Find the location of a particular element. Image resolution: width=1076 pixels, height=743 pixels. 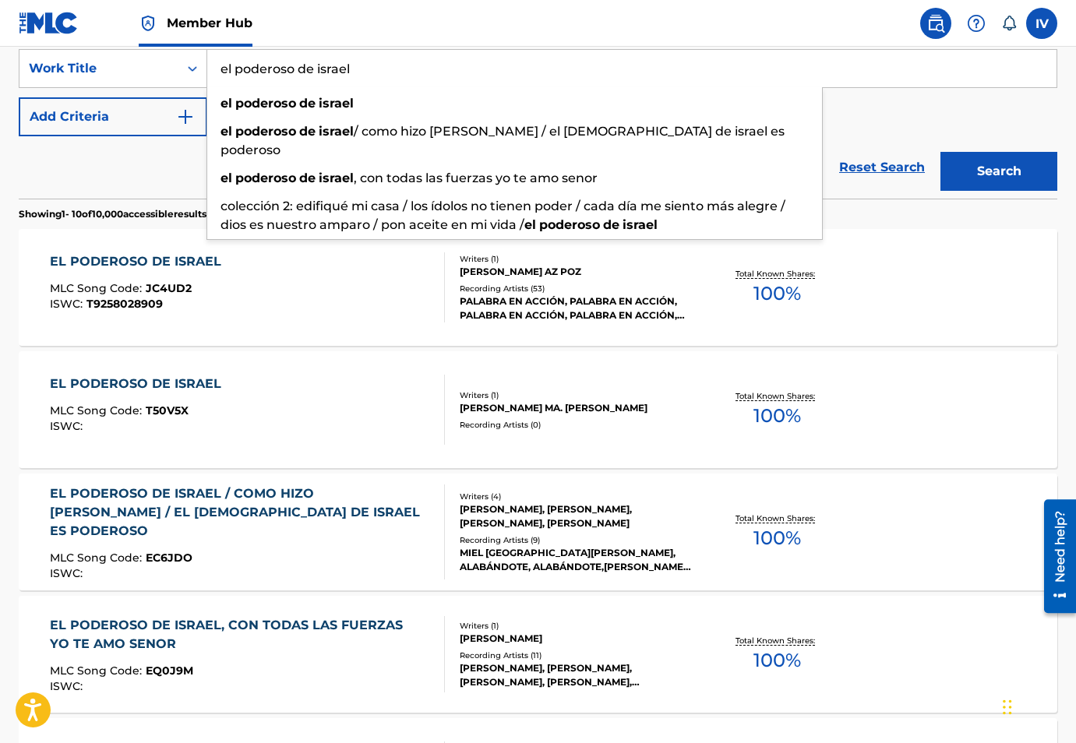

div: Recording Artists ( 53 ) is located at coordinates (576, 288).